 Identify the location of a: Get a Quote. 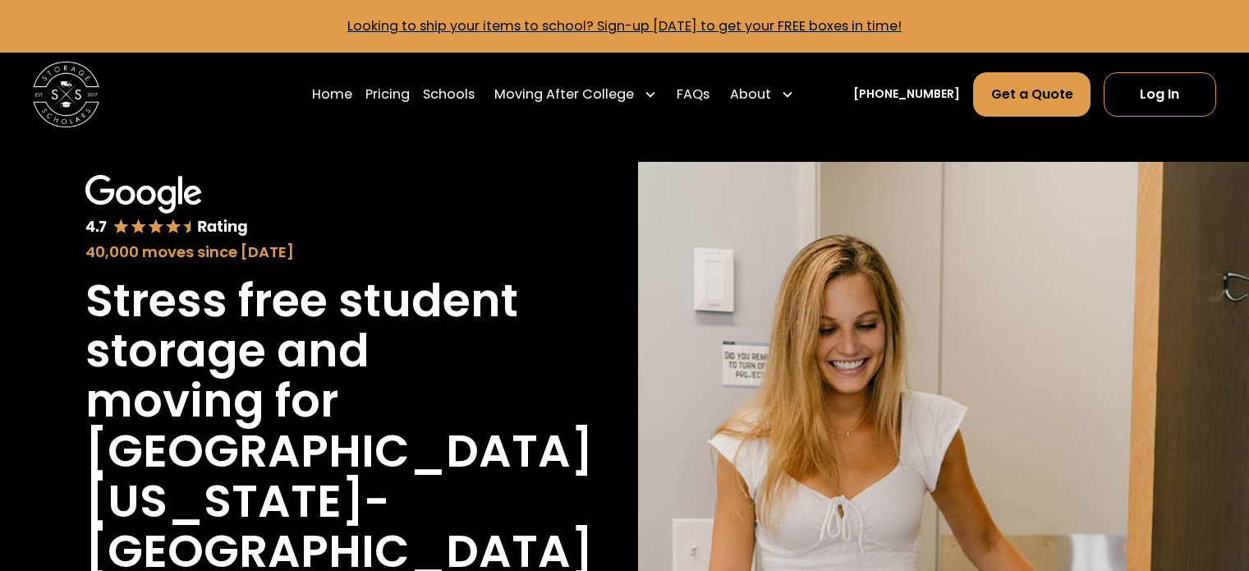
(1031, 94).